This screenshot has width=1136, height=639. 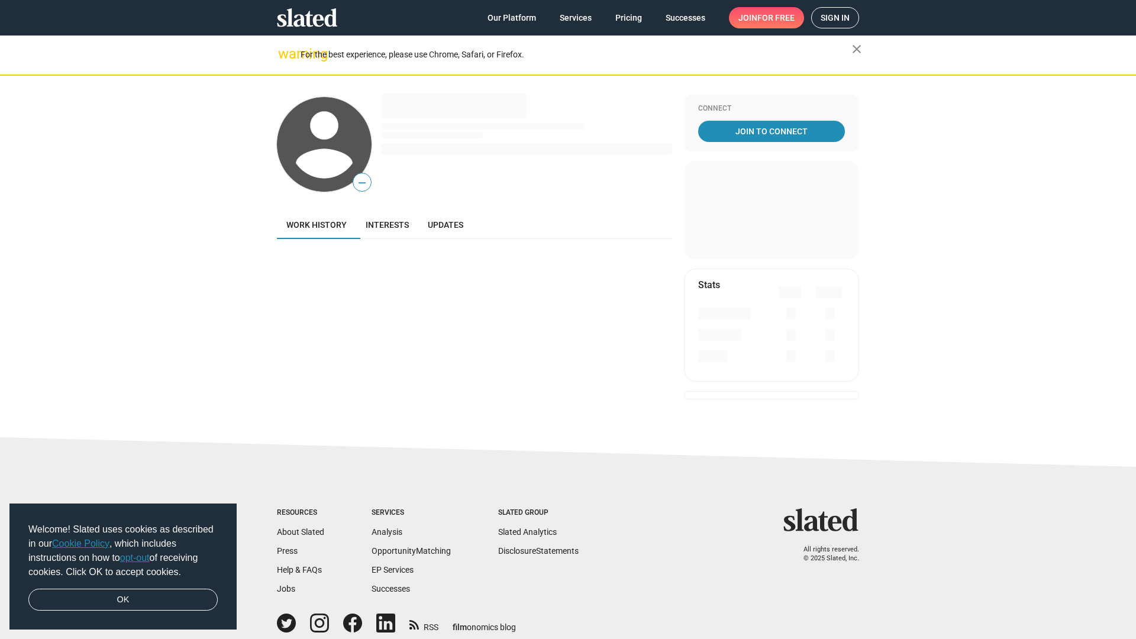 I want to click on div: Slated Group, so click(x=538, y=513).